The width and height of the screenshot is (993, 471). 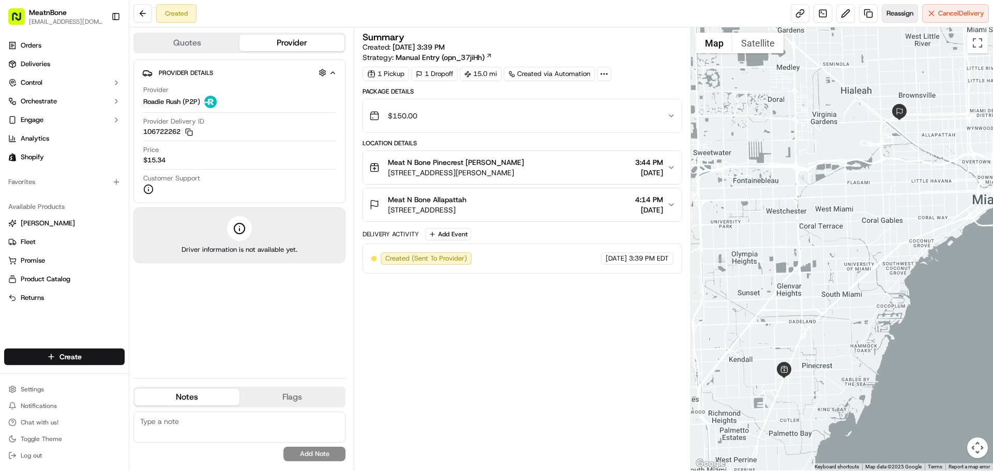 What do you see at coordinates (32, 120) in the screenshot?
I see `span: Engage` at bounding box center [32, 120].